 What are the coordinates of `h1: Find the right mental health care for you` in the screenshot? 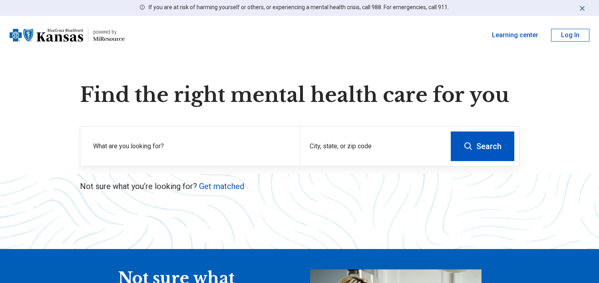 It's located at (300, 95).